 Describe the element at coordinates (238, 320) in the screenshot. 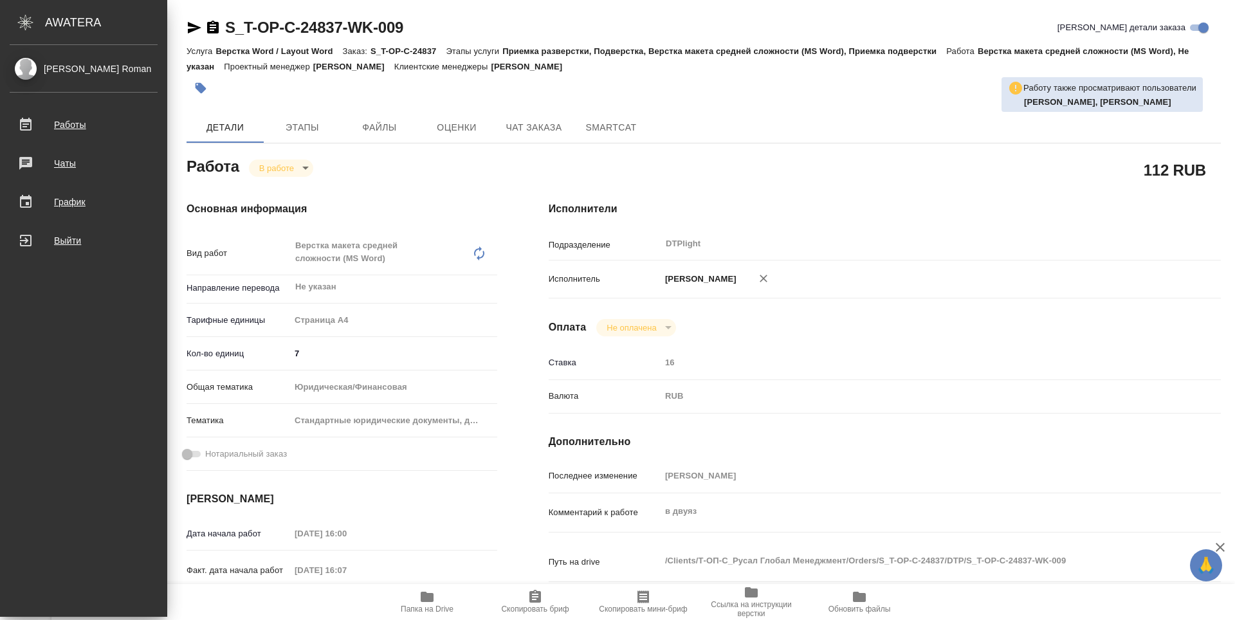

I see `p: Тарифные единицы` at that location.